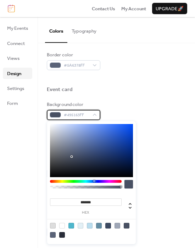  Describe the element at coordinates (17, 88) in the screenshot. I see `a: Settings` at that location.